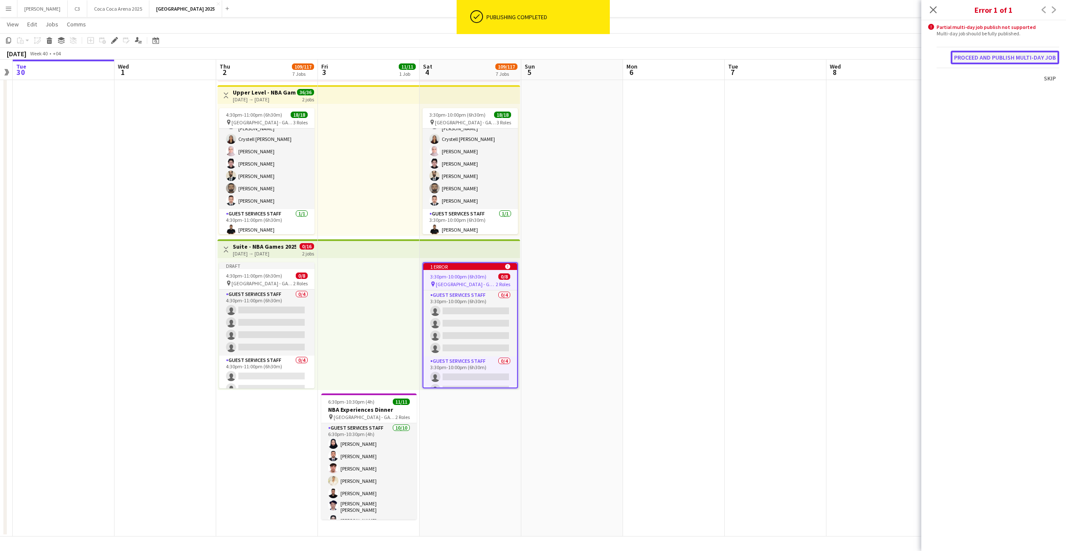 Image resolution: width=1066 pixels, height=551 pixels. Describe the element at coordinates (428, 66) in the screenshot. I see `span: Sat` at that location.